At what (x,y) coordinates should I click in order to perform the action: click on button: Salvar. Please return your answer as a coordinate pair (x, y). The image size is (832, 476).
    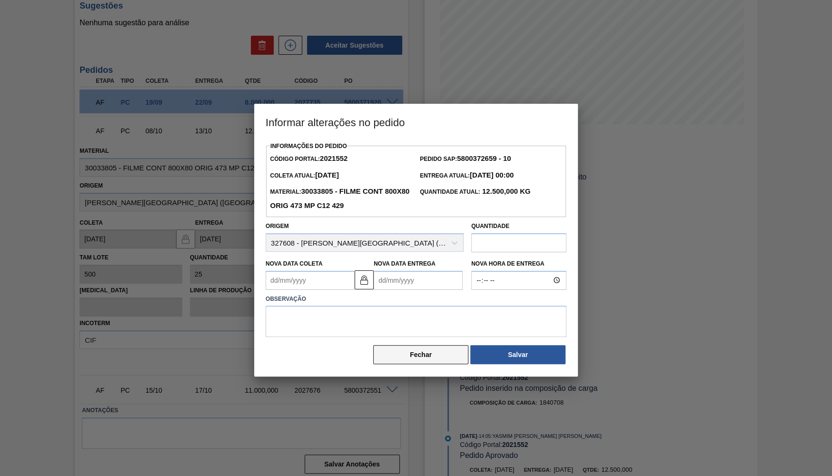
    Looking at the image, I should click on (518, 355).